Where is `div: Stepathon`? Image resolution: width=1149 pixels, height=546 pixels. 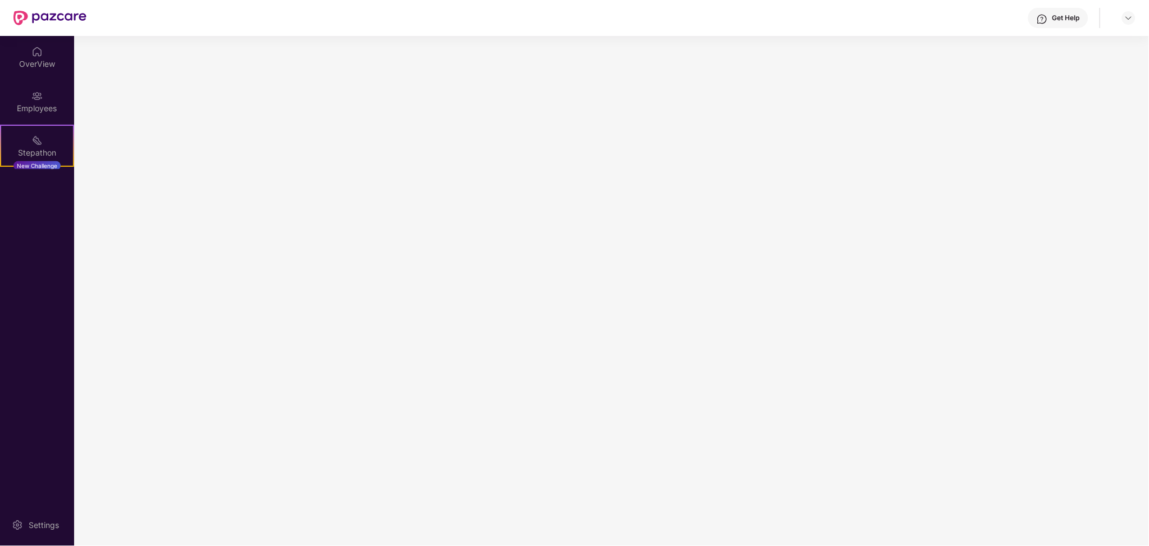 div: Stepathon is located at coordinates (37, 153).